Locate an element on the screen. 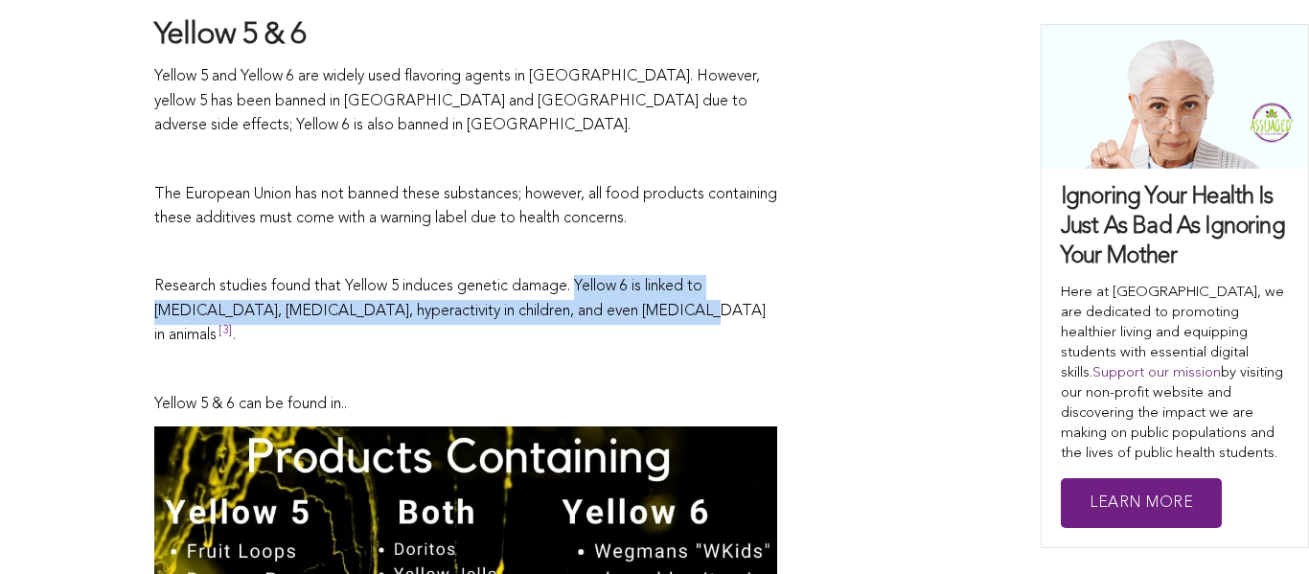 Image resolution: width=1309 pixels, height=574 pixels. div: Chat Widget is located at coordinates (1261, 528).